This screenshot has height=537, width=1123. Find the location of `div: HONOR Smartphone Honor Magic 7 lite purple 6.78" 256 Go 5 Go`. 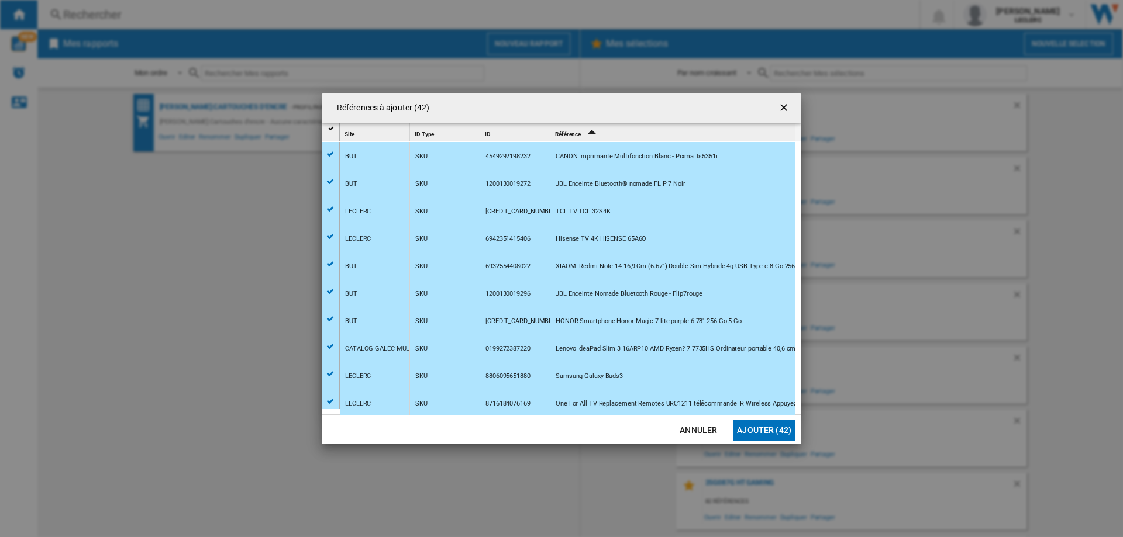

div: HONOR Smartphone Honor Magic 7 lite purple 6.78" 256 Go 5 Go is located at coordinates (648, 322).